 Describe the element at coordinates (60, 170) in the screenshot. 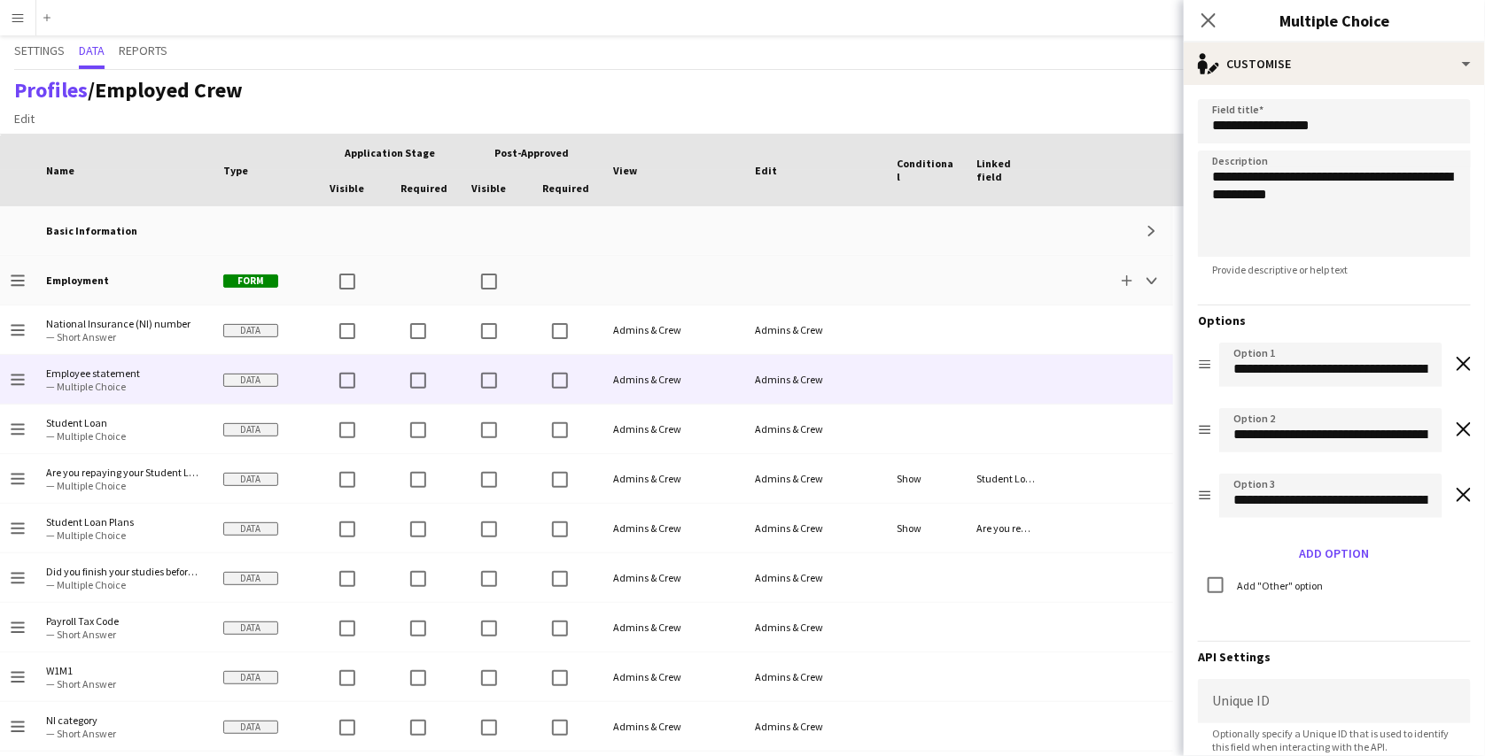

I see `span: Name` at that location.